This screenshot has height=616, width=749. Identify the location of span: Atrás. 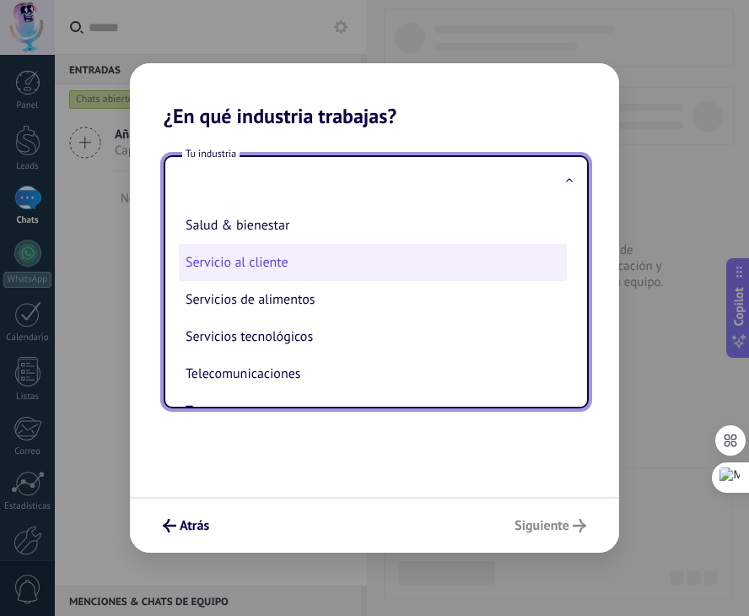
(194, 525).